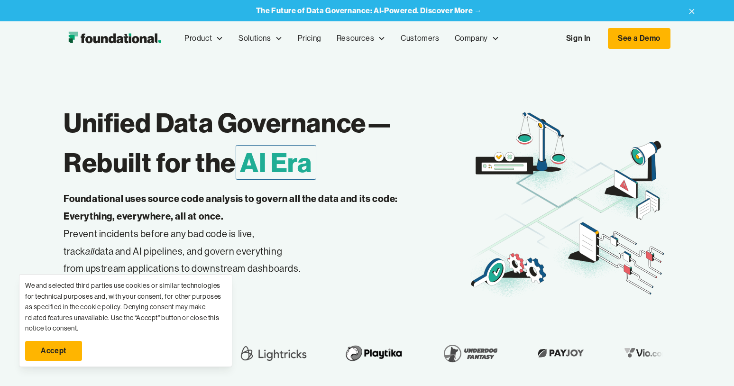  Describe the element at coordinates (54, 351) in the screenshot. I see `a: Accept` at that location.